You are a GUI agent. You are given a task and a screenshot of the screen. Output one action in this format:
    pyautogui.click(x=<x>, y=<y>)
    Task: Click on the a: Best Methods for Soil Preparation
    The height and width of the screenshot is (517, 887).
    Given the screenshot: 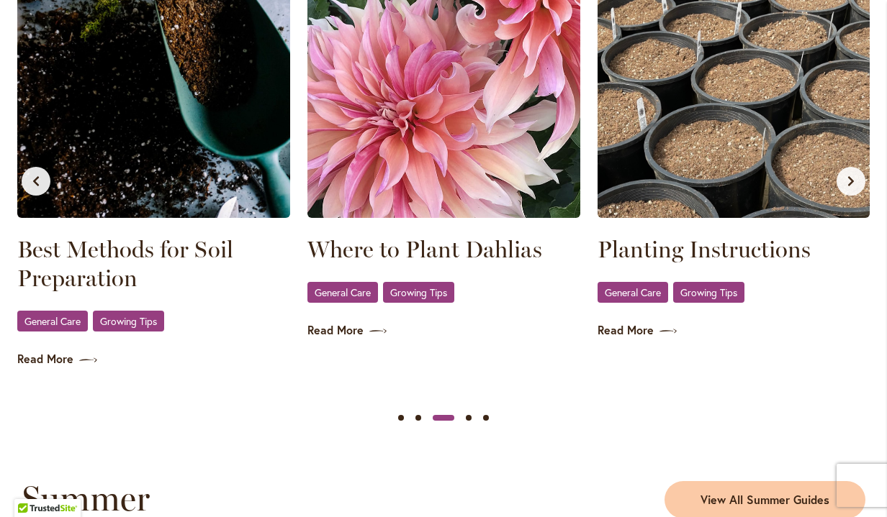 What is the action you would take?
    pyautogui.click(x=153, y=264)
    